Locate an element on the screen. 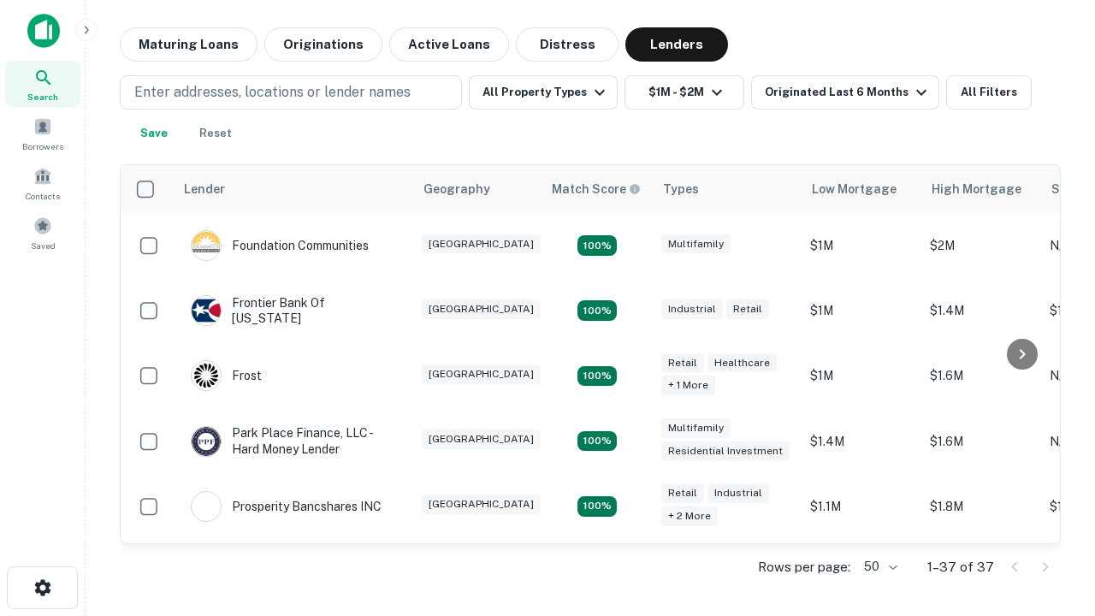  th: Types is located at coordinates (727, 189).